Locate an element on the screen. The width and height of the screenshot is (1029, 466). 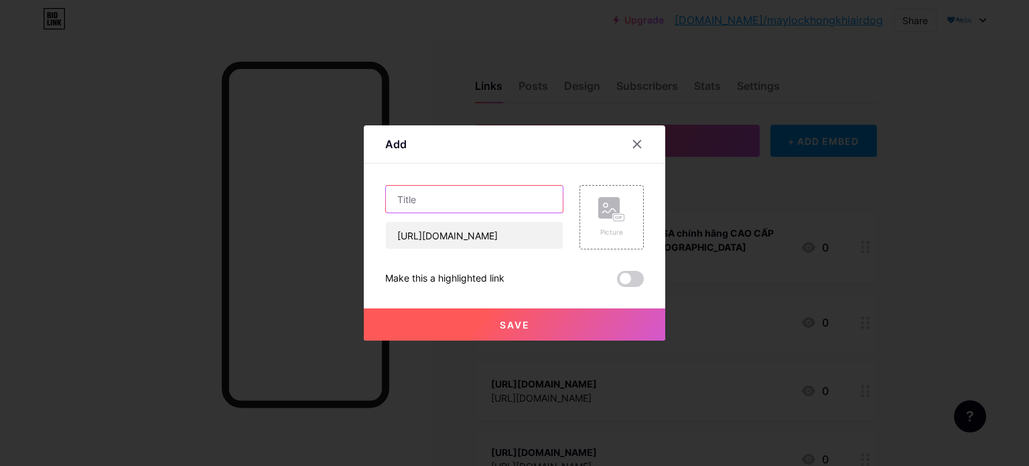
span: Save is located at coordinates (515, 324).